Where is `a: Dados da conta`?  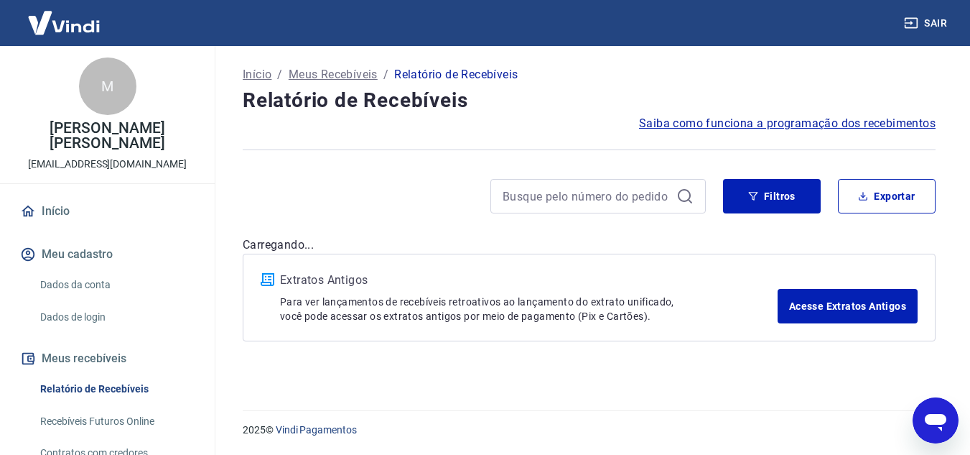 a: Dados da conta is located at coordinates (116, 284).